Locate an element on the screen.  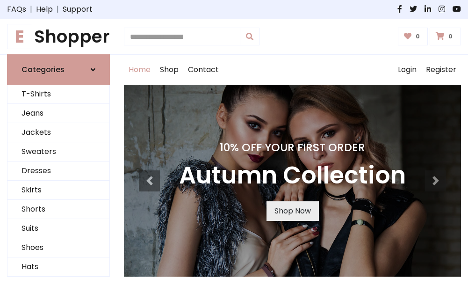
a: Dresses is located at coordinates (58, 171).